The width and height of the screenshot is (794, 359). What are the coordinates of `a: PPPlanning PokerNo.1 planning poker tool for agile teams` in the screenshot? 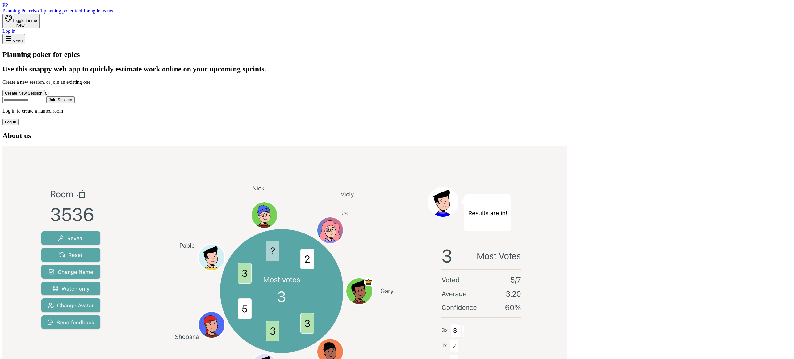 It's located at (397, 8).